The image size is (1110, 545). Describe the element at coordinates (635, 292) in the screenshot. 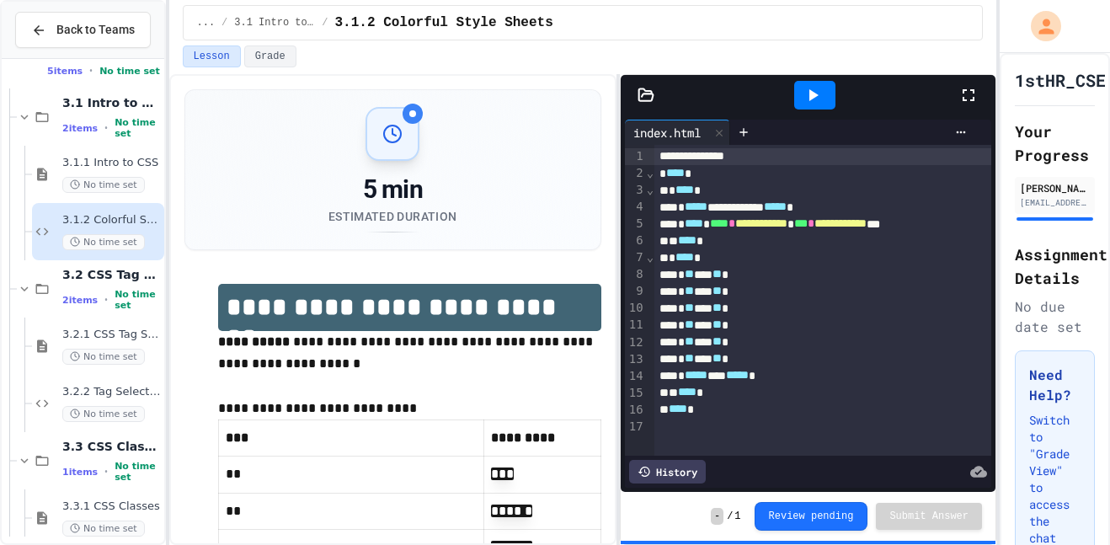

I see `div: 9` at that location.